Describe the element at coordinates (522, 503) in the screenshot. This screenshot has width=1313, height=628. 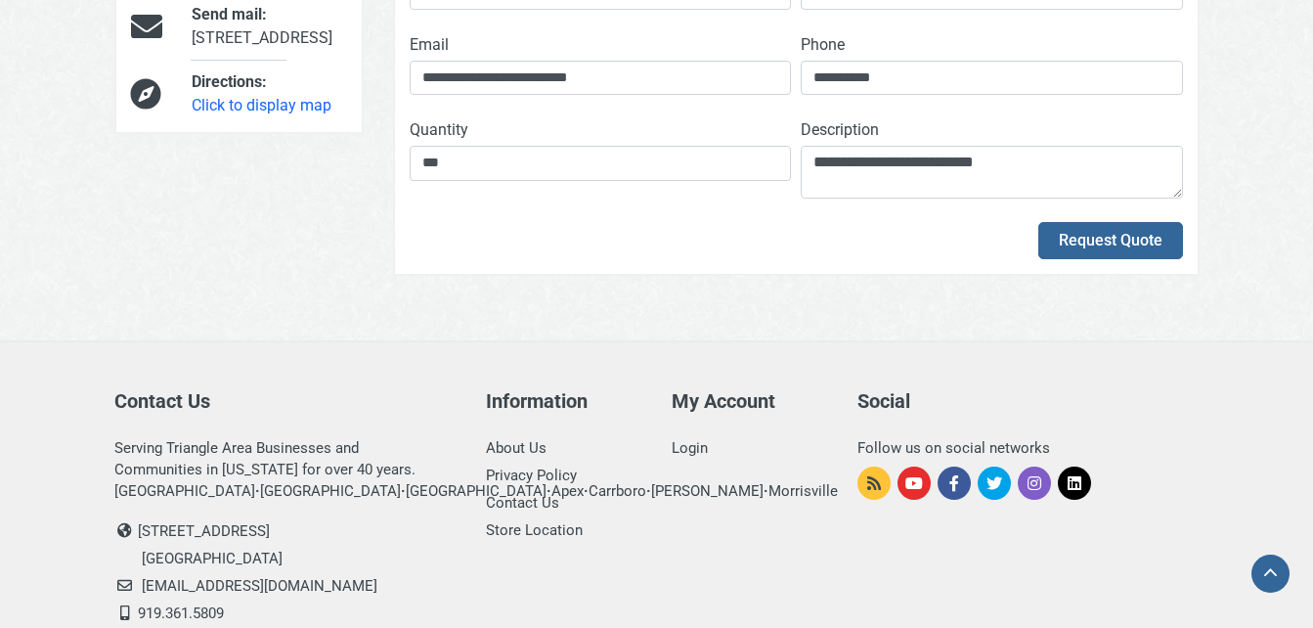
I see `a: Contact Us` at that location.